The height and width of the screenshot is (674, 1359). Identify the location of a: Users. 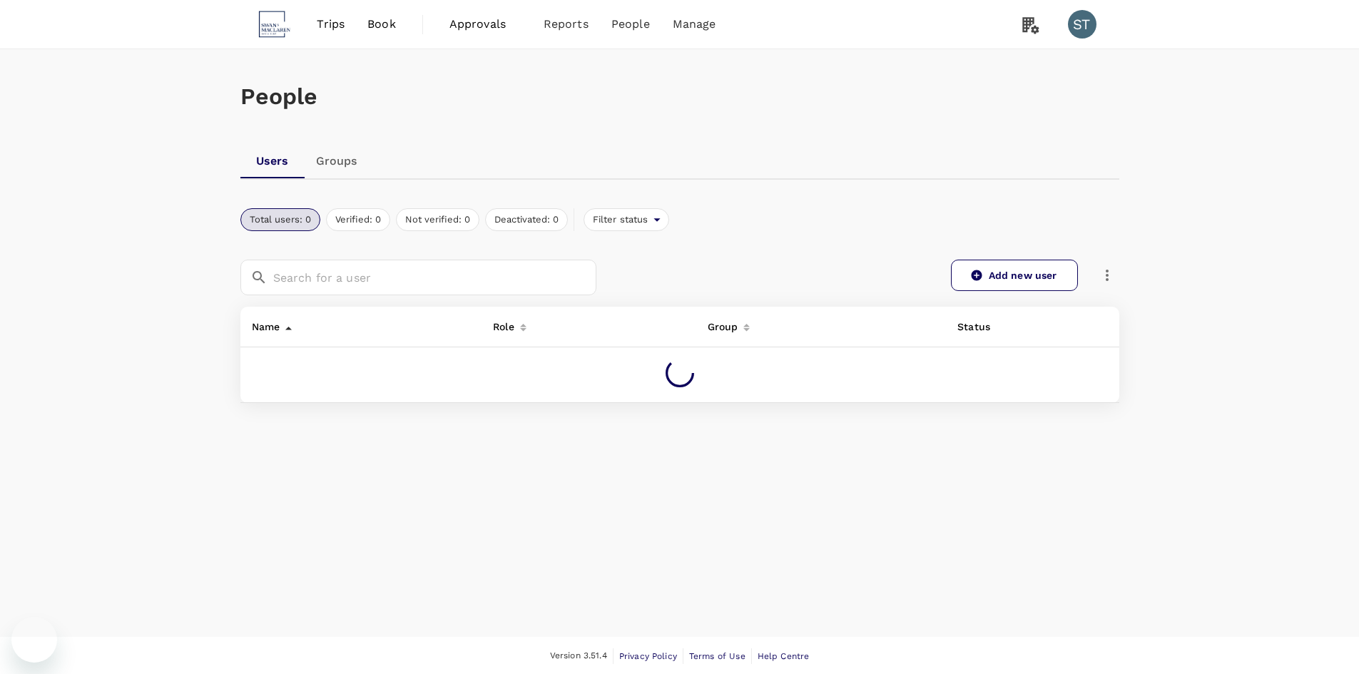
(272, 161).